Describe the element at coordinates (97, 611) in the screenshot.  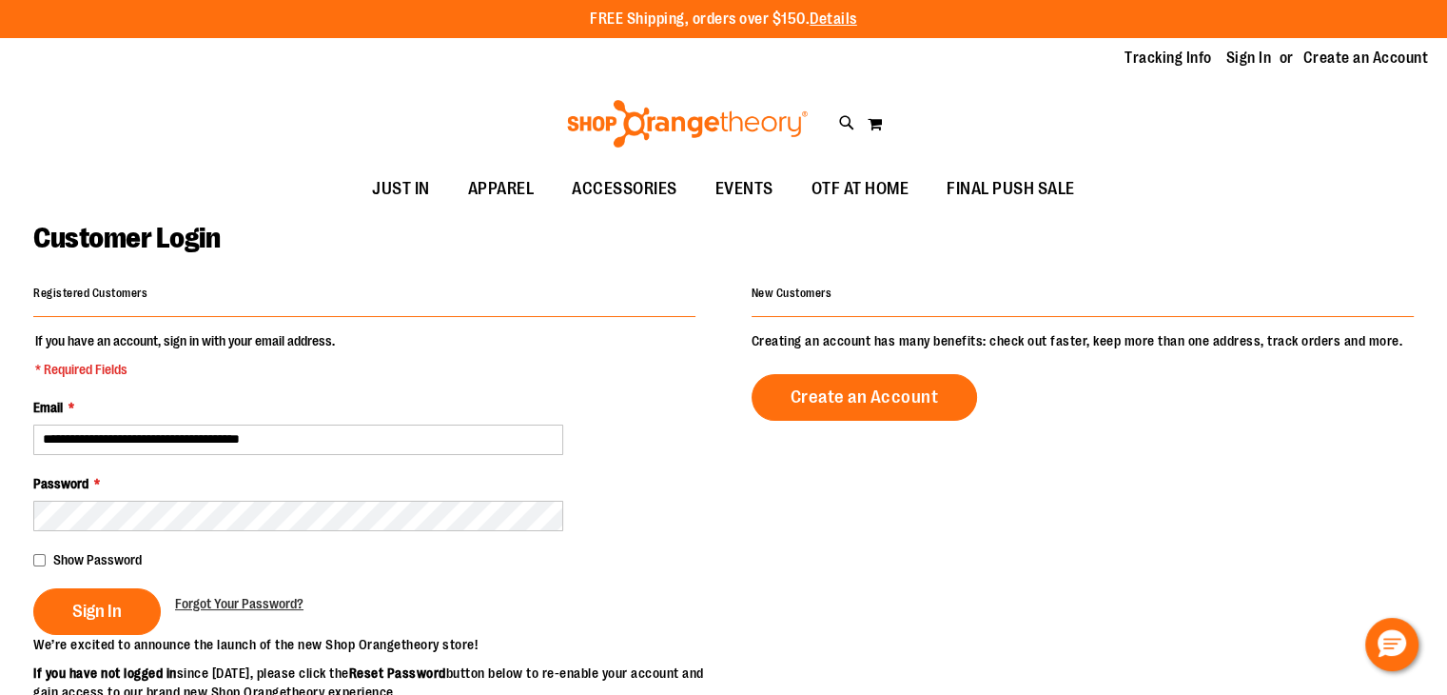
I see `span: Sign In` at that location.